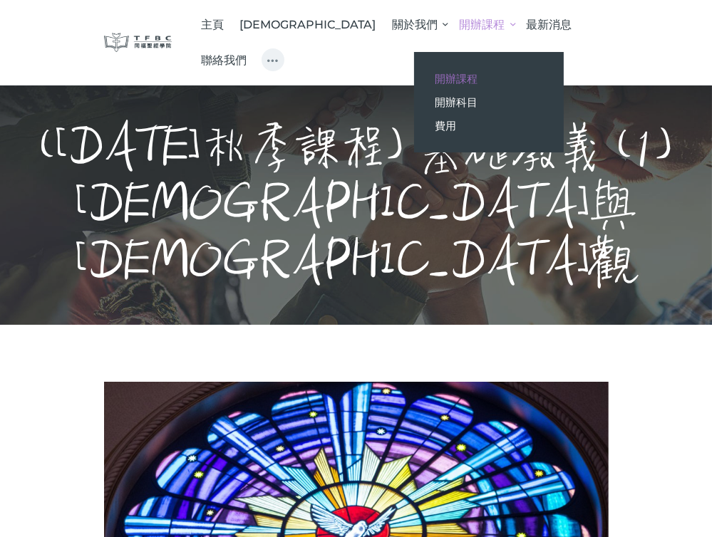 The width and height of the screenshot is (712, 537). What do you see at coordinates (212, 24) in the screenshot?
I see `span: 主頁` at bounding box center [212, 24].